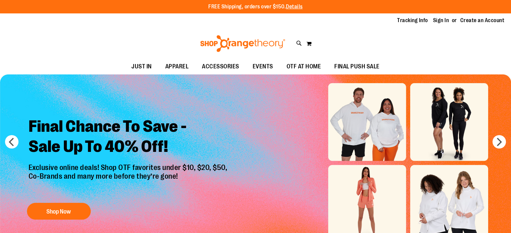 The width and height of the screenshot is (511, 233). I want to click on p: FREE Shipping, orders over $150., so click(255, 7).